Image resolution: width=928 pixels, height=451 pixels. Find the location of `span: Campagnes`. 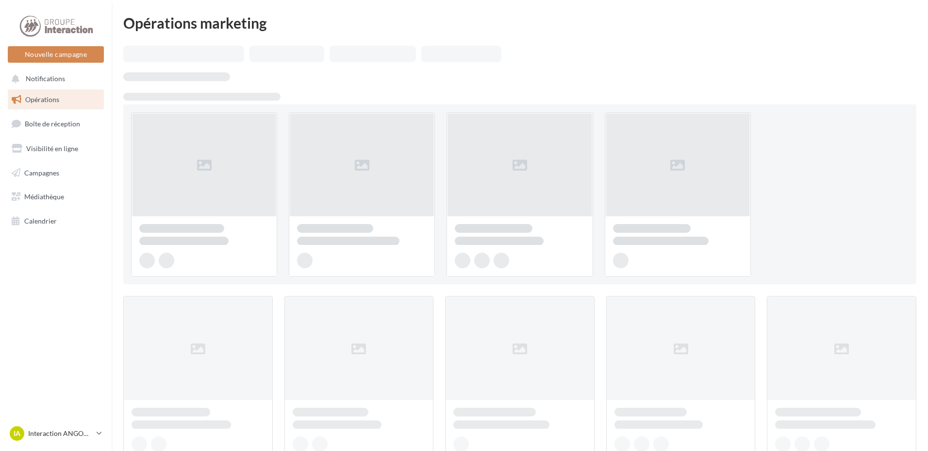

span: Campagnes is located at coordinates (42, 172).